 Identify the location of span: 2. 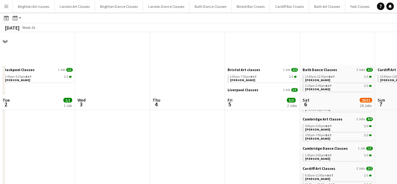
(6, 104).